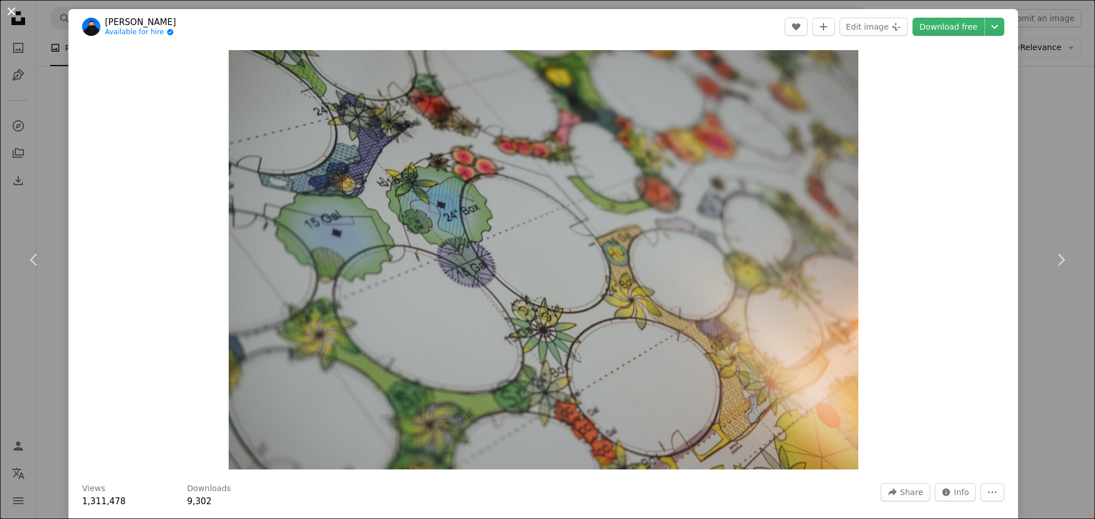  I want to click on a: Go to Paul Hanaoka's profile, so click(91, 27).